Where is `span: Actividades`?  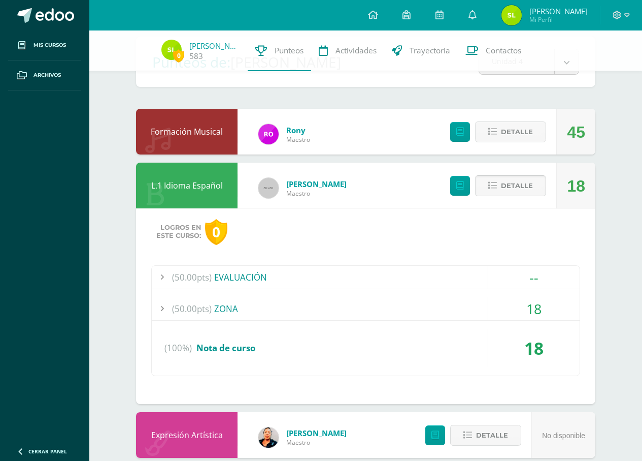 span: Actividades is located at coordinates (356, 50).